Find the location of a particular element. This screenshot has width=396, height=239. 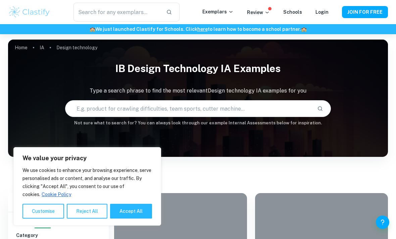

h6: Category is located at coordinates (58, 236).